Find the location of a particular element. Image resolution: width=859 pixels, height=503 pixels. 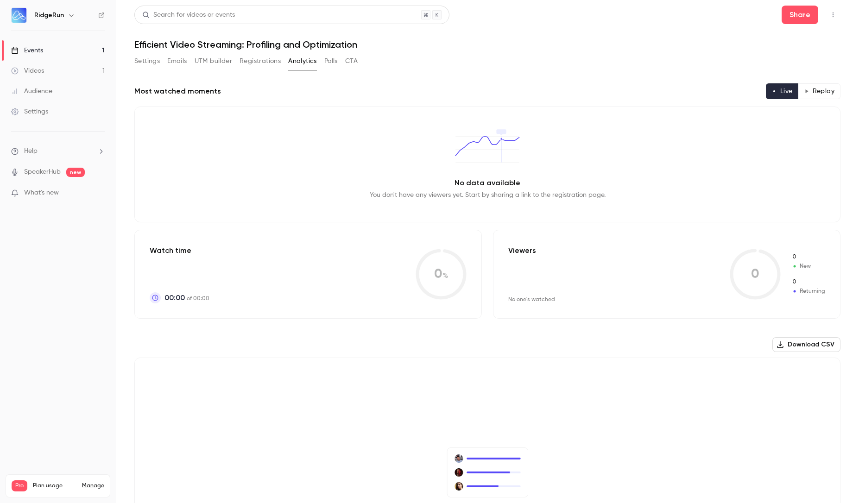

a: Manage is located at coordinates (93, 486).